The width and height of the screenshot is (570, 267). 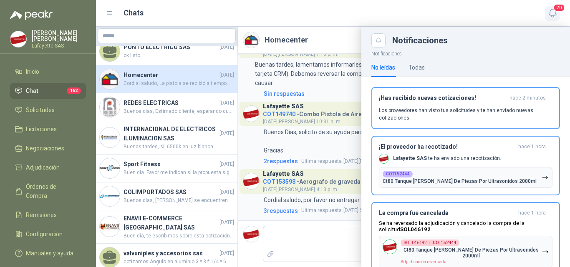 I want to click on div: SOL046192 →, so click(x=430, y=243).